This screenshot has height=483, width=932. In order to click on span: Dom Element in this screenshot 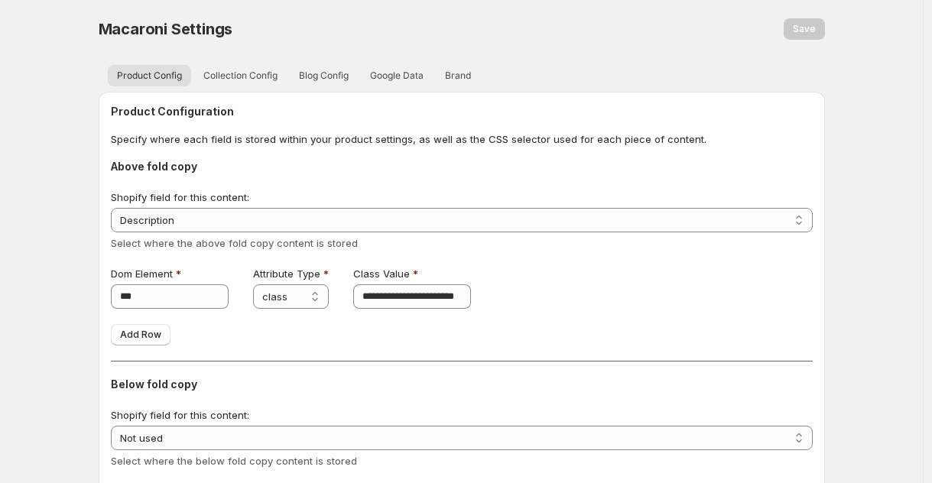, I will do `click(141, 274)`.